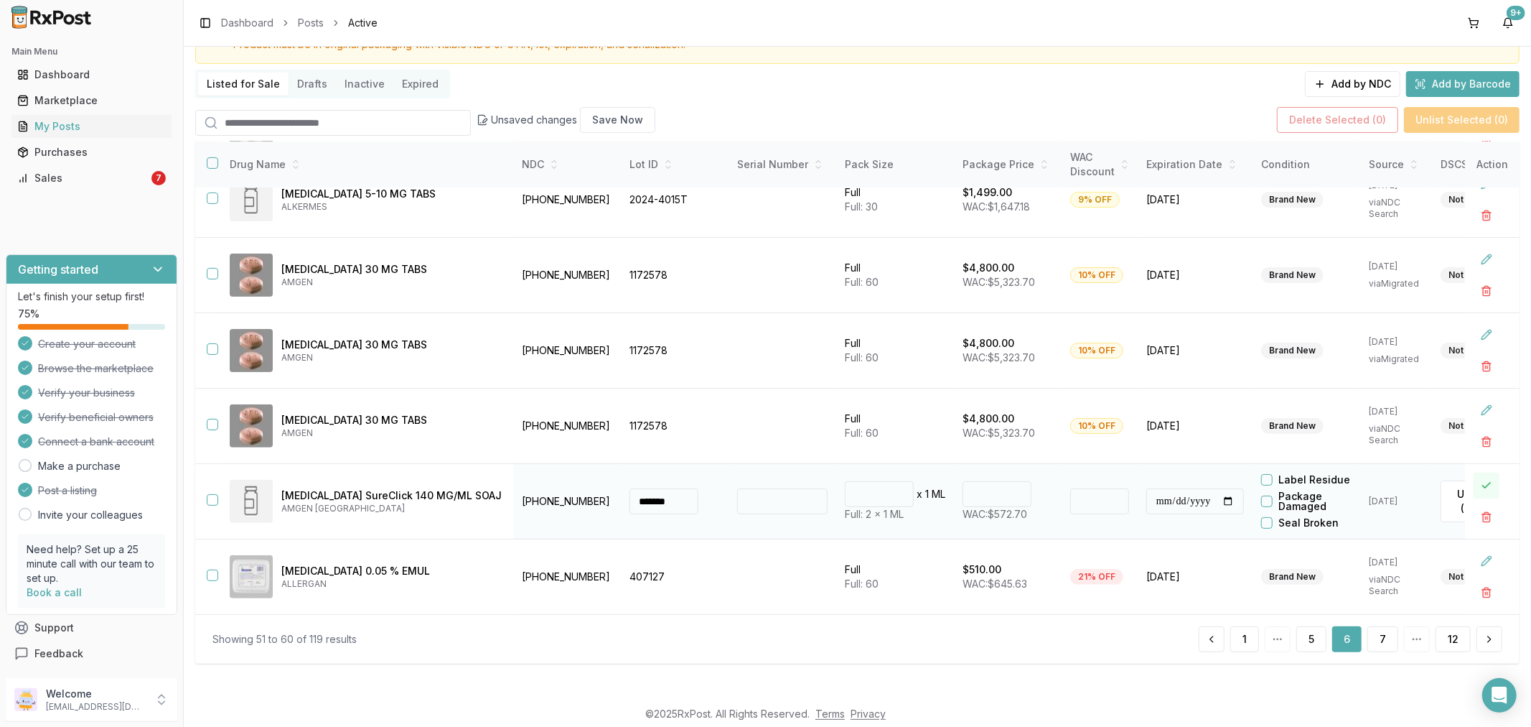  I want to click on td: 1172578, so click(675, 350).